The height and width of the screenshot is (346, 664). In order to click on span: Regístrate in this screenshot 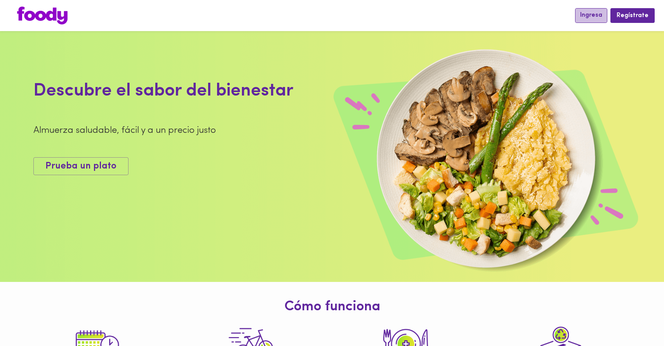, I will do `click(633, 16)`.